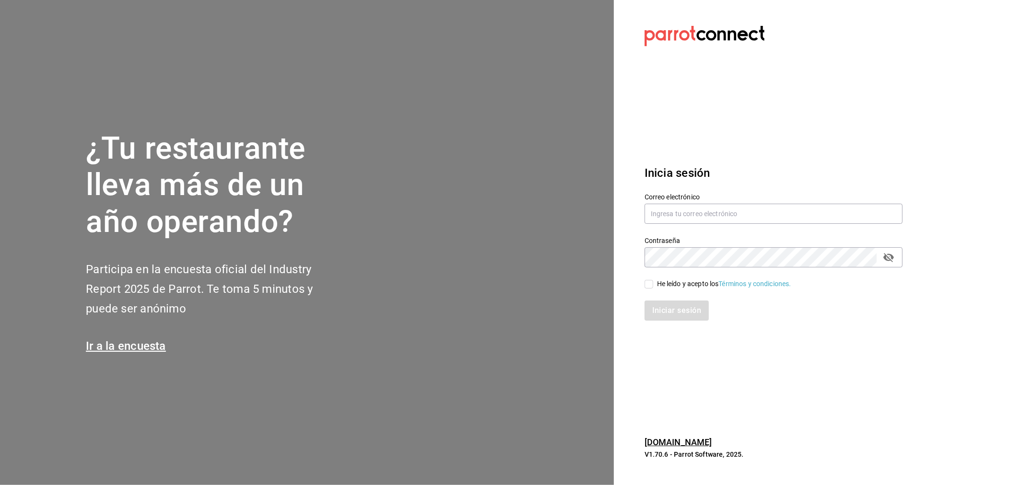 The height and width of the screenshot is (485, 1023). I want to click on p: V1.70.6 - Parrot Software, 2025., so click(773, 455).